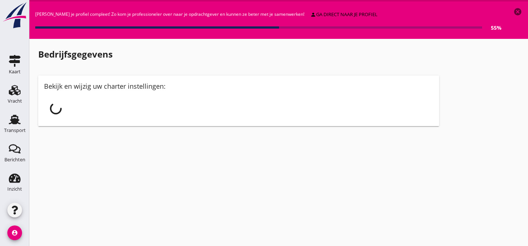 The width and height of the screenshot is (528, 246). What do you see at coordinates (344, 15) in the screenshot?
I see `div: ga direct naar je profiel` at bounding box center [344, 15].